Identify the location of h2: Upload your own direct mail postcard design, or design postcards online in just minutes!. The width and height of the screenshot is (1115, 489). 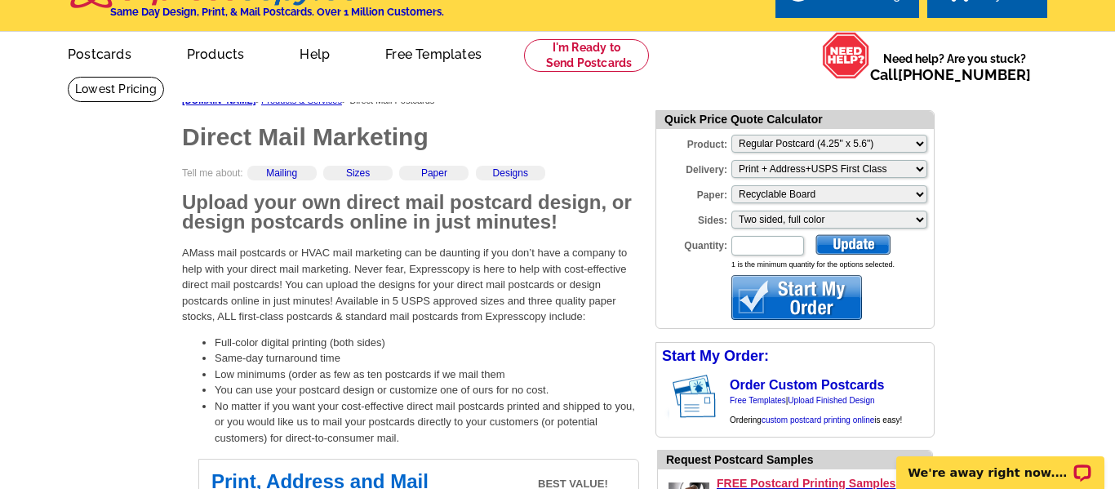
(411, 212).